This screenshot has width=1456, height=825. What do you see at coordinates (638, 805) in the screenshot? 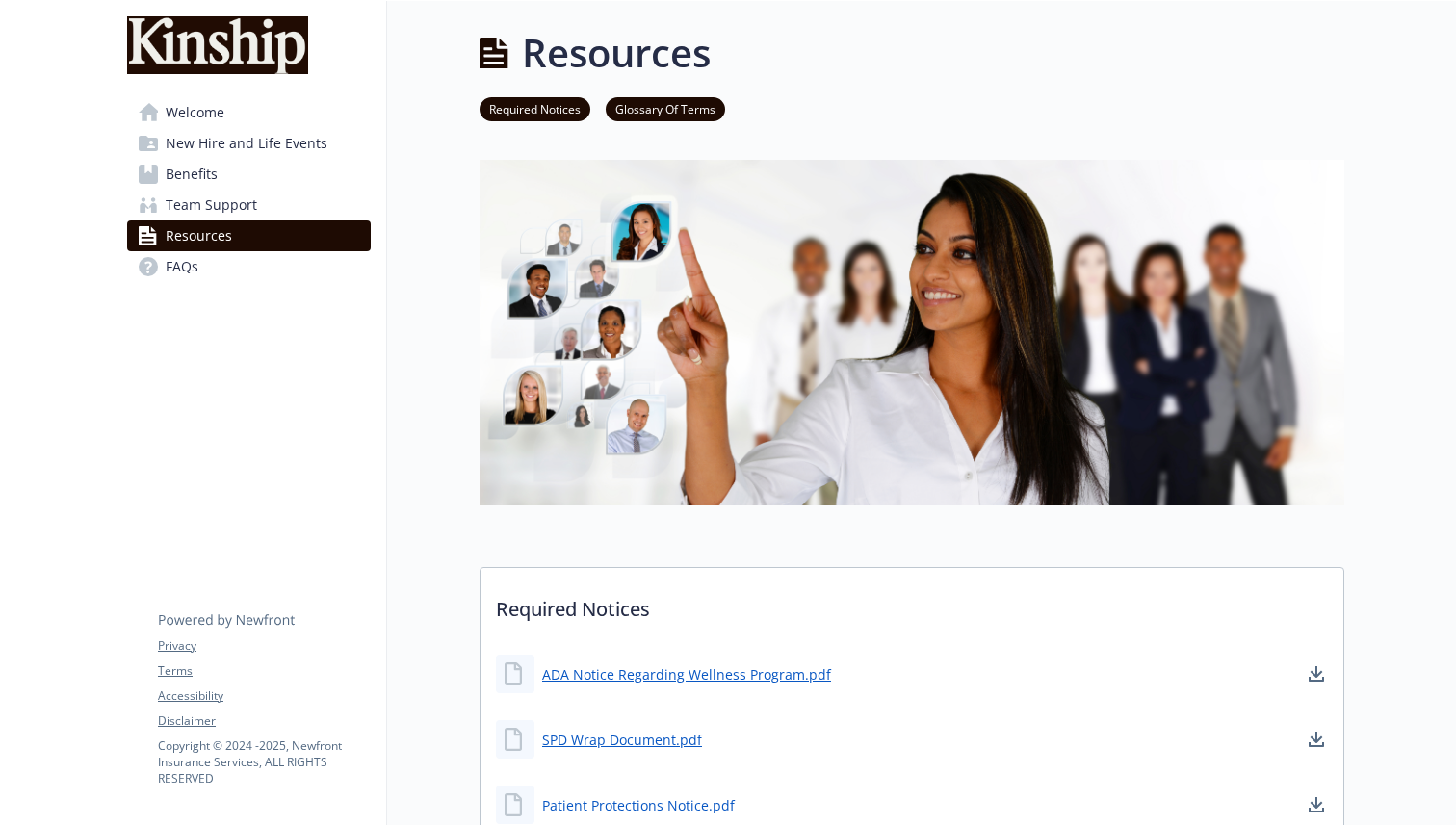
I see `a: Patient Protections Notice.pdf` at bounding box center [638, 805].